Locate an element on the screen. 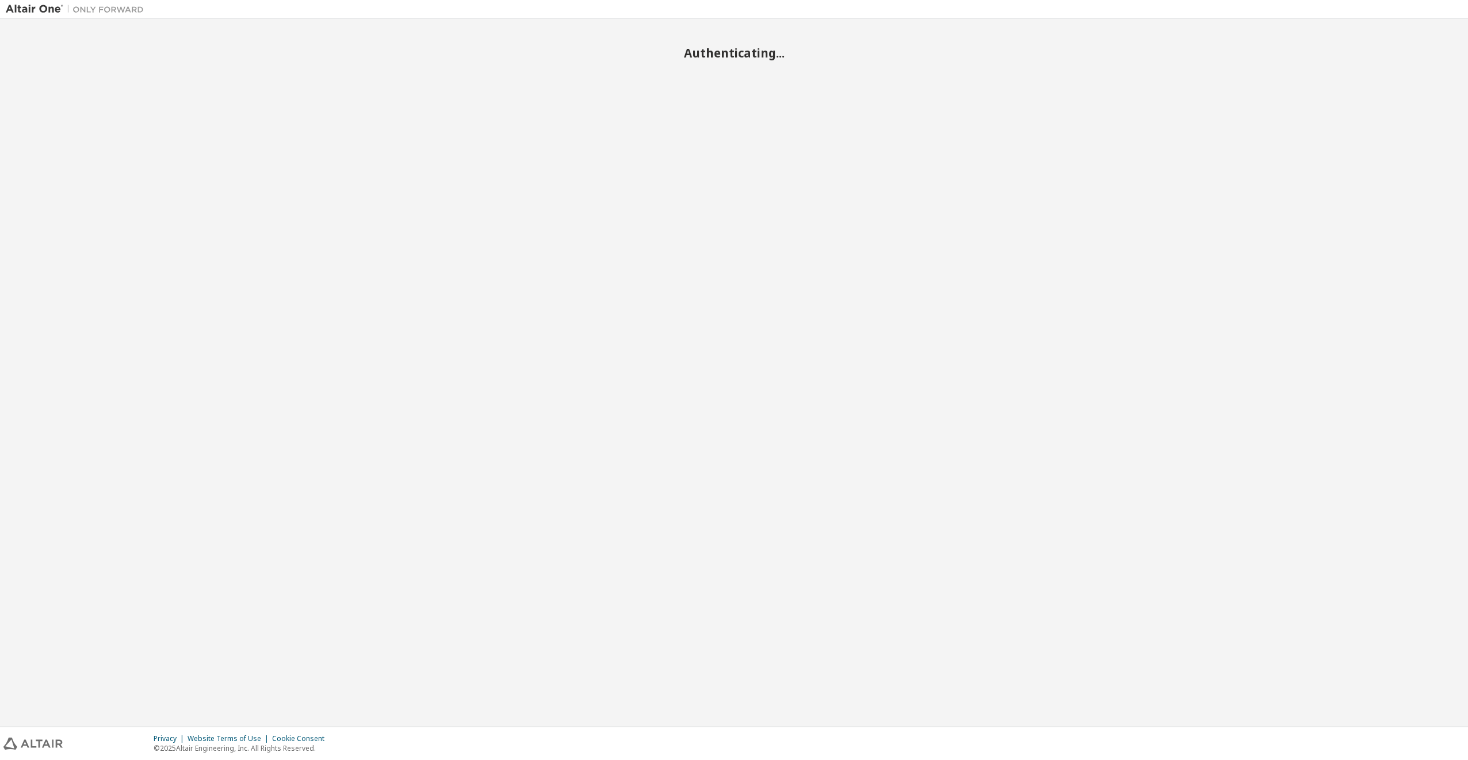  img: Altair One is located at coordinates (78, 9).